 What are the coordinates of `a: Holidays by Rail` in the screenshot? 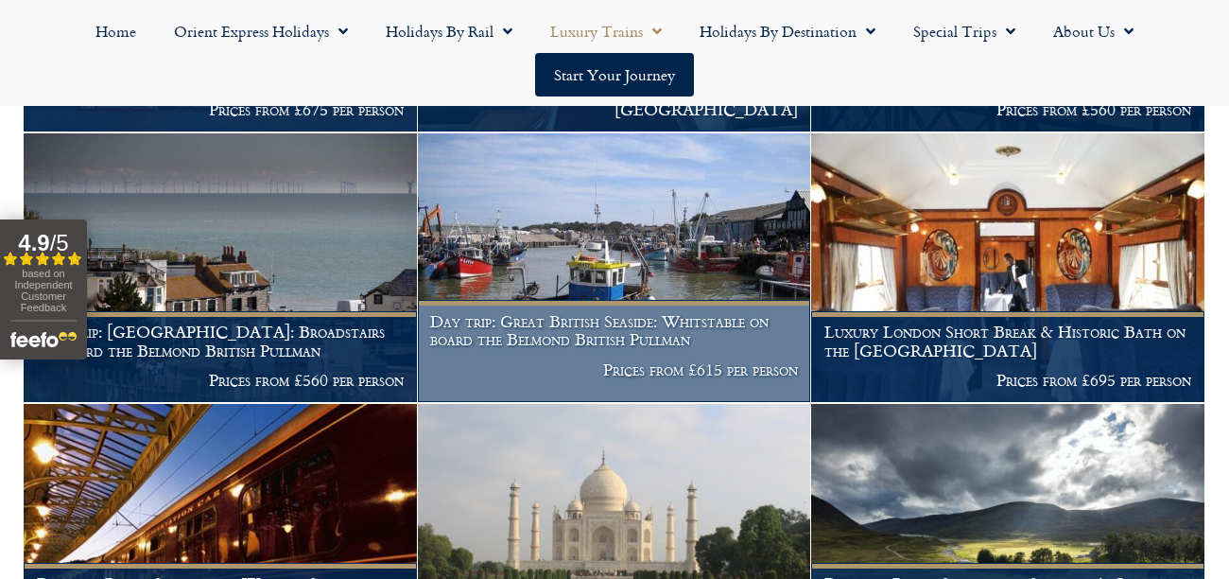 It's located at (449, 31).